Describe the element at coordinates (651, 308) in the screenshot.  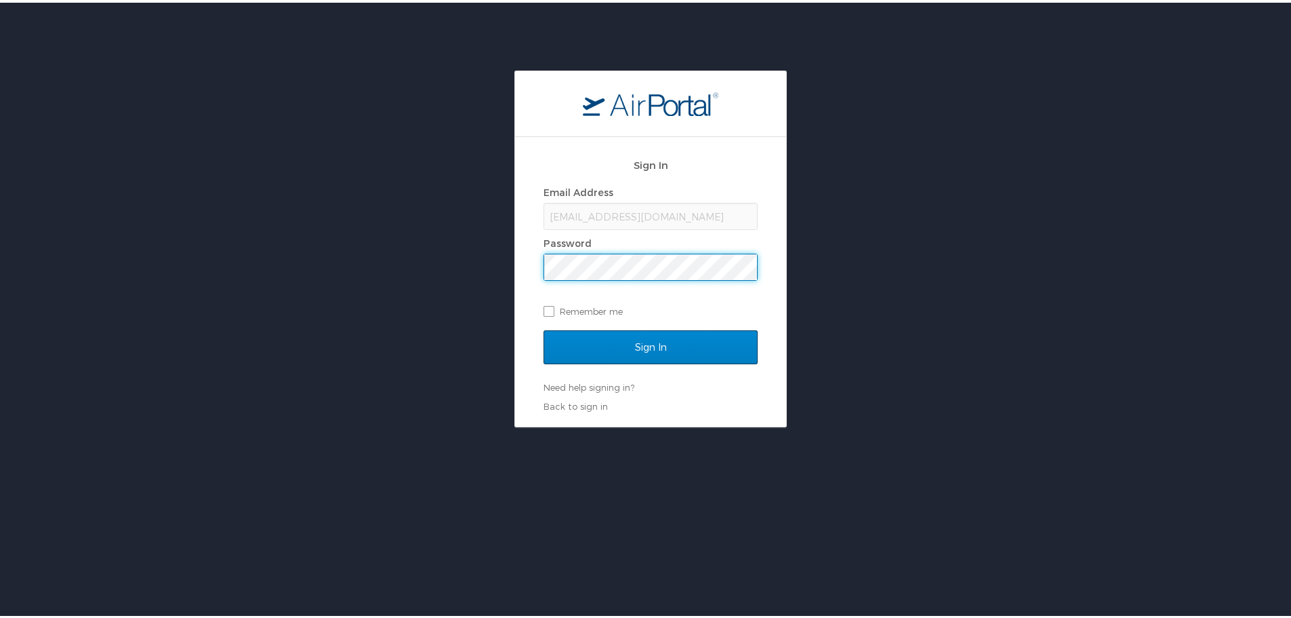
I see `label: Remember me` at that location.